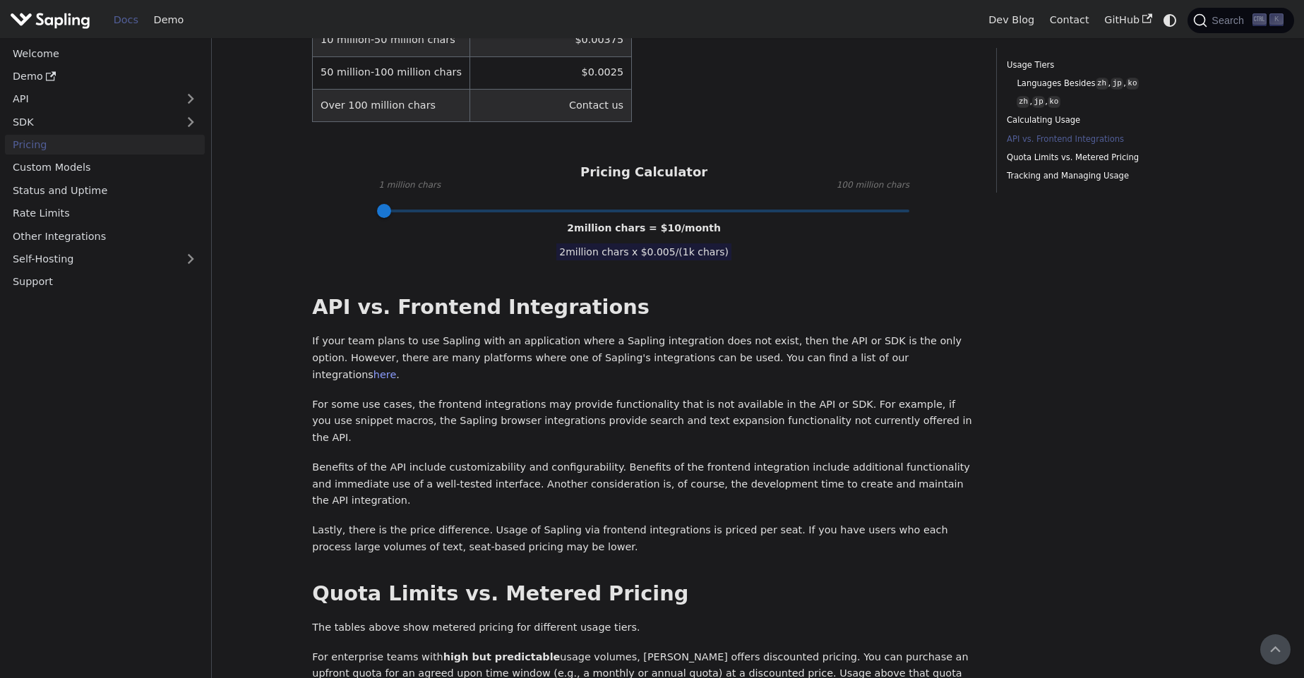  What do you see at coordinates (104, 282) in the screenshot?
I see `a: Support` at bounding box center [104, 282].